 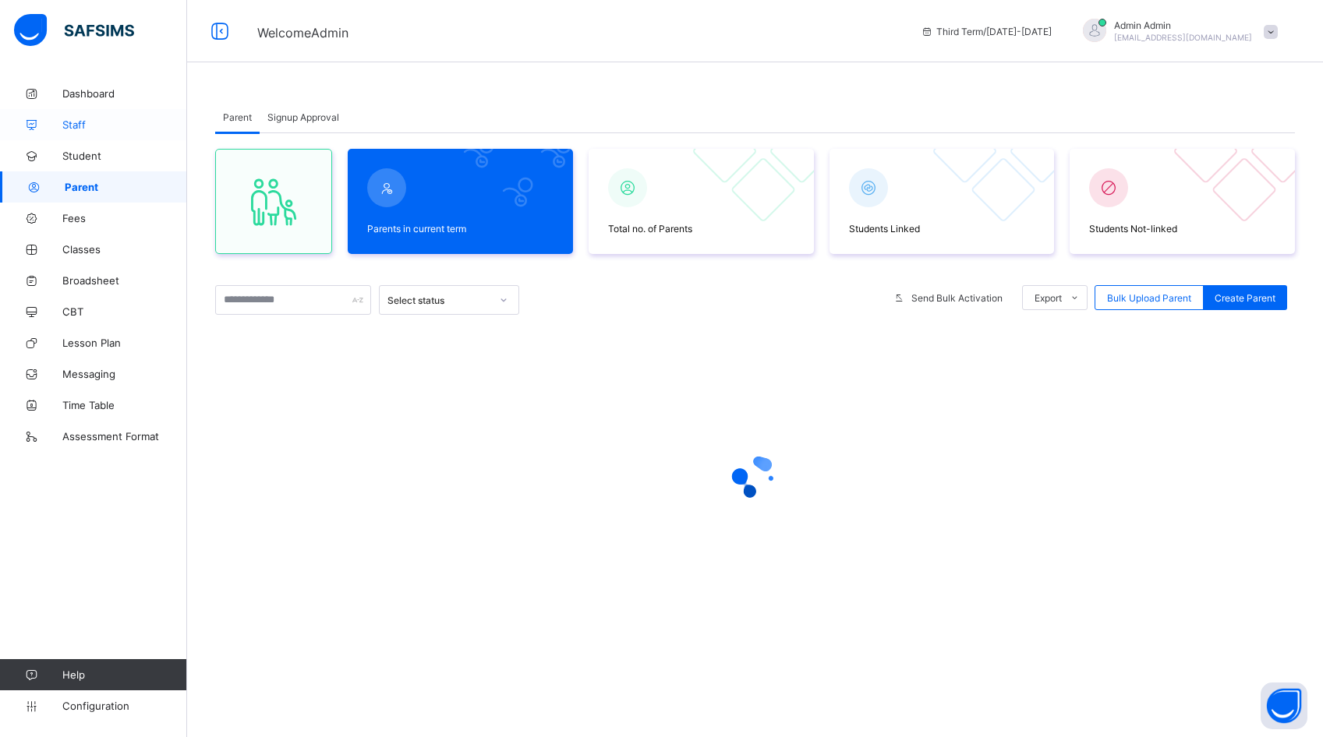 What do you see at coordinates (986, 31) in the screenshot?
I see `span: session/term information` at bounding box center [986, 31].